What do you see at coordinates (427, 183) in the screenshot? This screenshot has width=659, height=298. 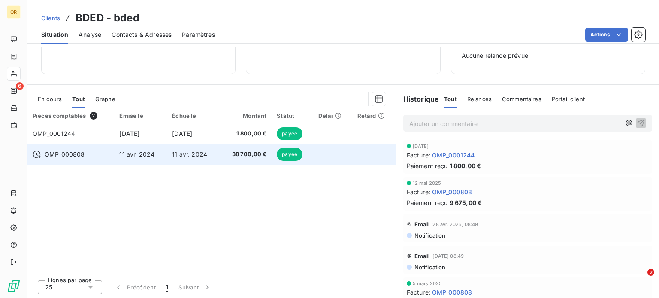 I see `span: 12 mai 2025` at bounding box center [427, 183].